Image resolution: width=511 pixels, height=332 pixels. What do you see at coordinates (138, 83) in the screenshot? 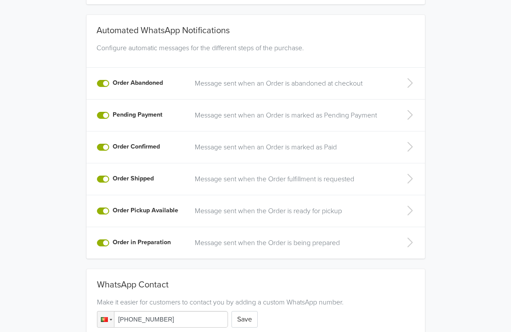
I see `label: Order Abandoned` at bounding box center [138, 83].